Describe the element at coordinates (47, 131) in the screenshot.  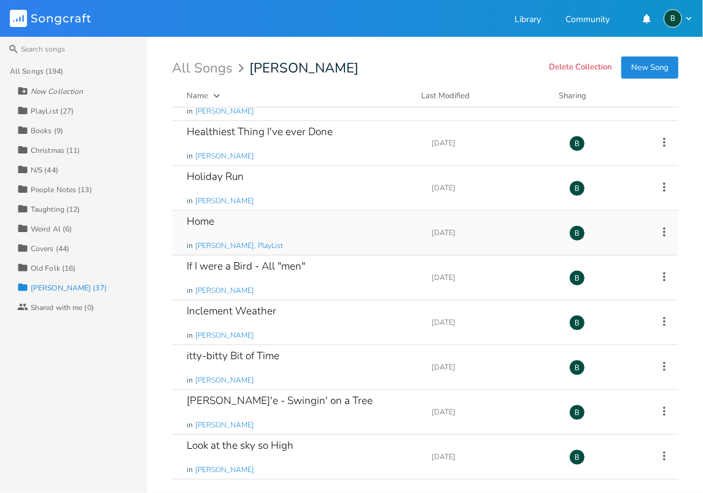
I see `div: Books (9)` at that location.